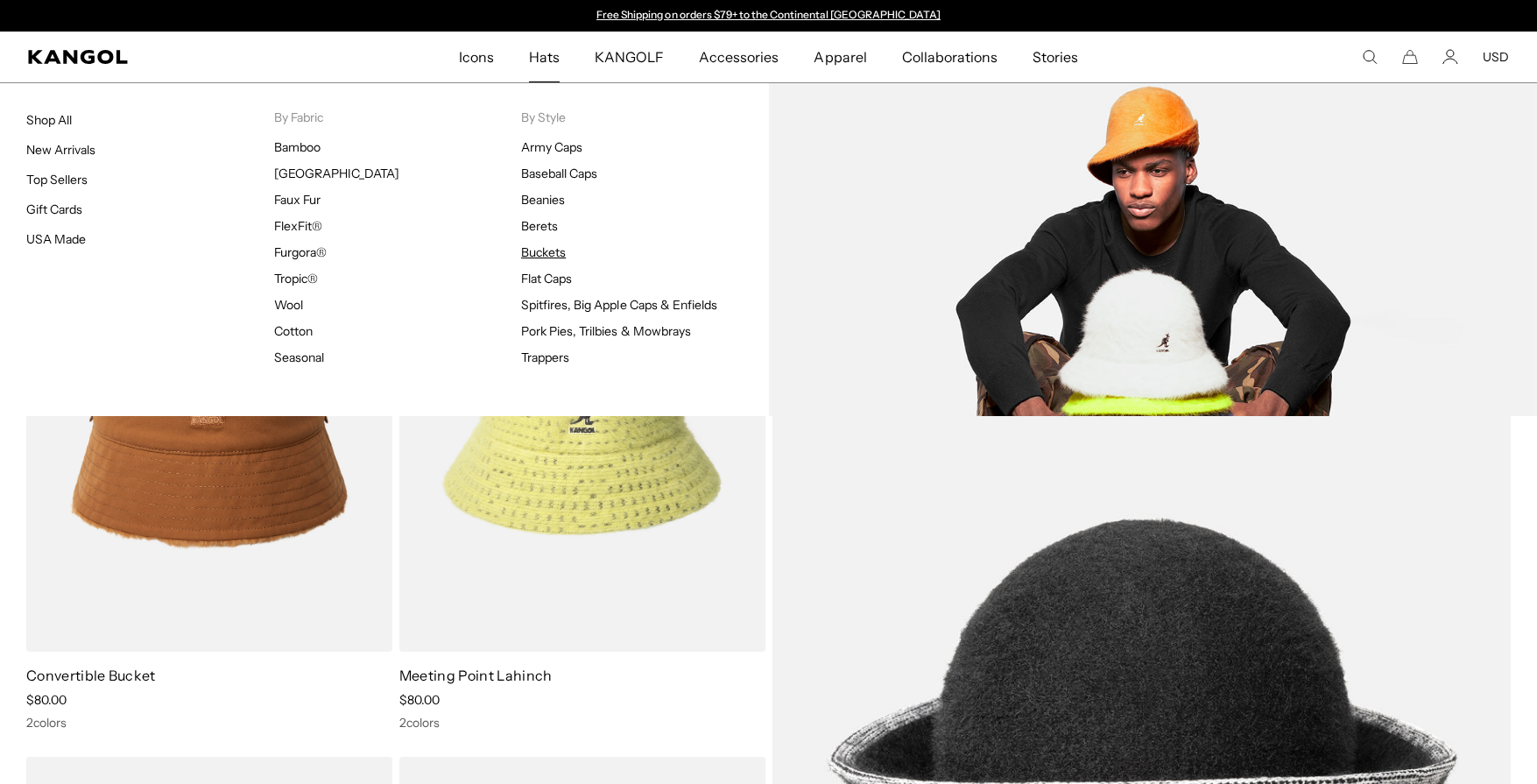  Describe the element at coordinates (583, 422) in the screenshot. I see `img: Meeting Point Lahinch` at that location.